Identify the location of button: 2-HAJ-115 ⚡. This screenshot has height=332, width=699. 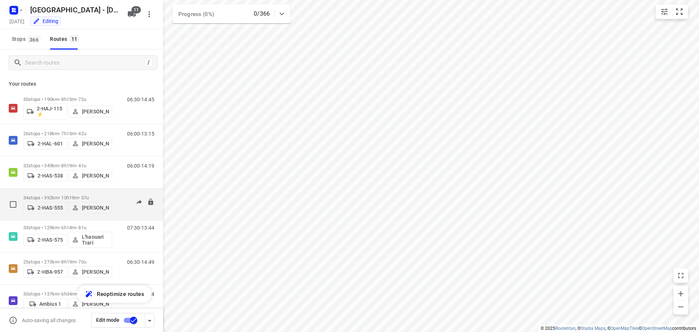
(45, 111).